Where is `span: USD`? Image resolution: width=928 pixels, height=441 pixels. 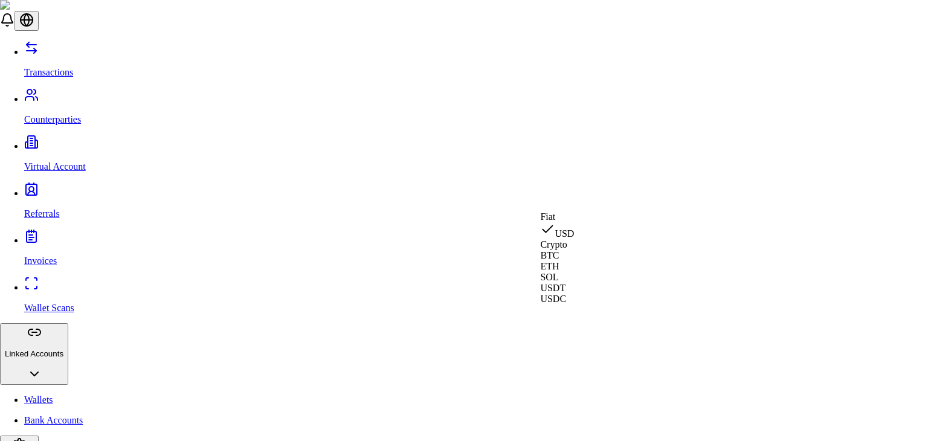
span: USD is located at coordinates (564, 233).